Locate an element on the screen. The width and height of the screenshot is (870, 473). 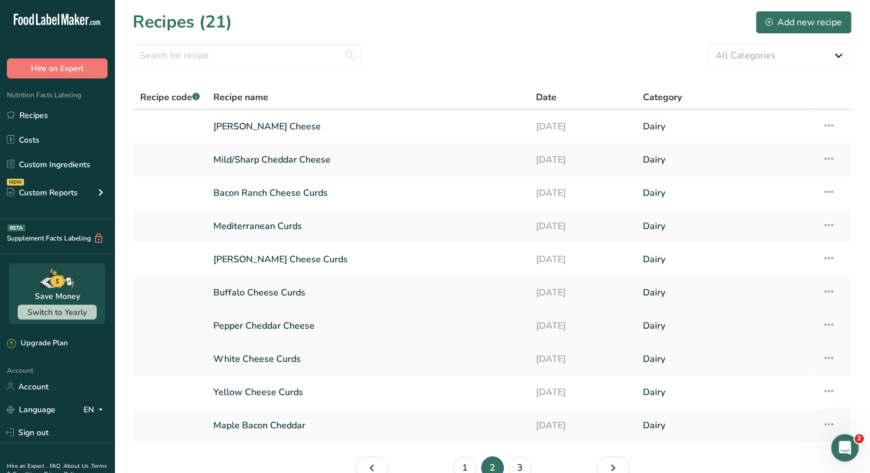
input: Search for recipe is located at coordinates (247, 56).